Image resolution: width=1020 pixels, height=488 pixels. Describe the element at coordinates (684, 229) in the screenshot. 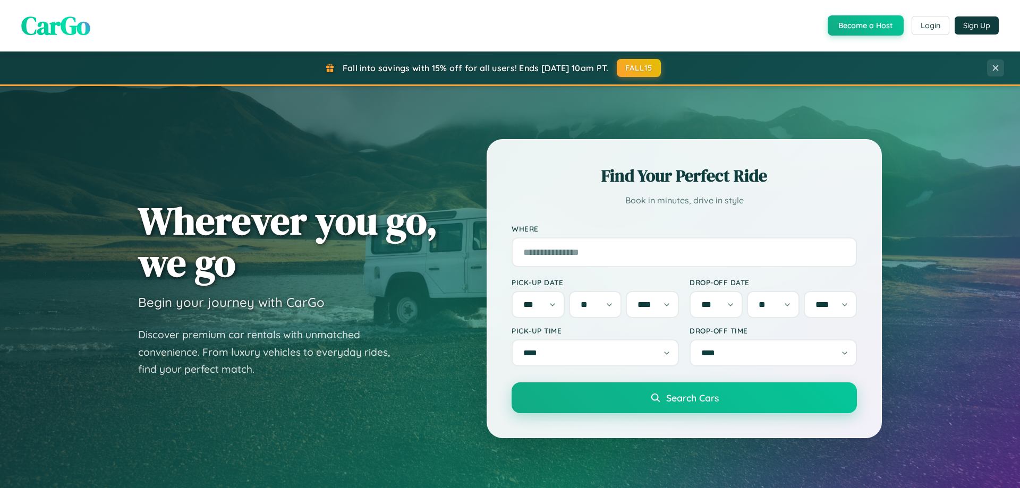

I see `label: Where` at that location.